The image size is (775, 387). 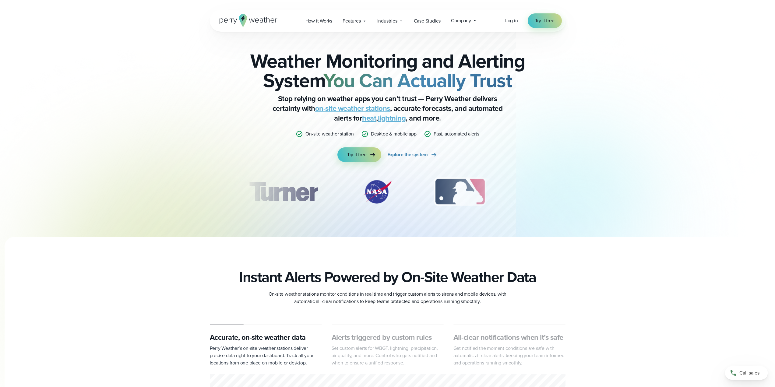 What do you see at coordinates (510, 356) in the screenshot?
I see `p: Get notified the moment conditions are safe with automatic all-clear alerts, keeping your team in...` at bounding box center [510, 356].